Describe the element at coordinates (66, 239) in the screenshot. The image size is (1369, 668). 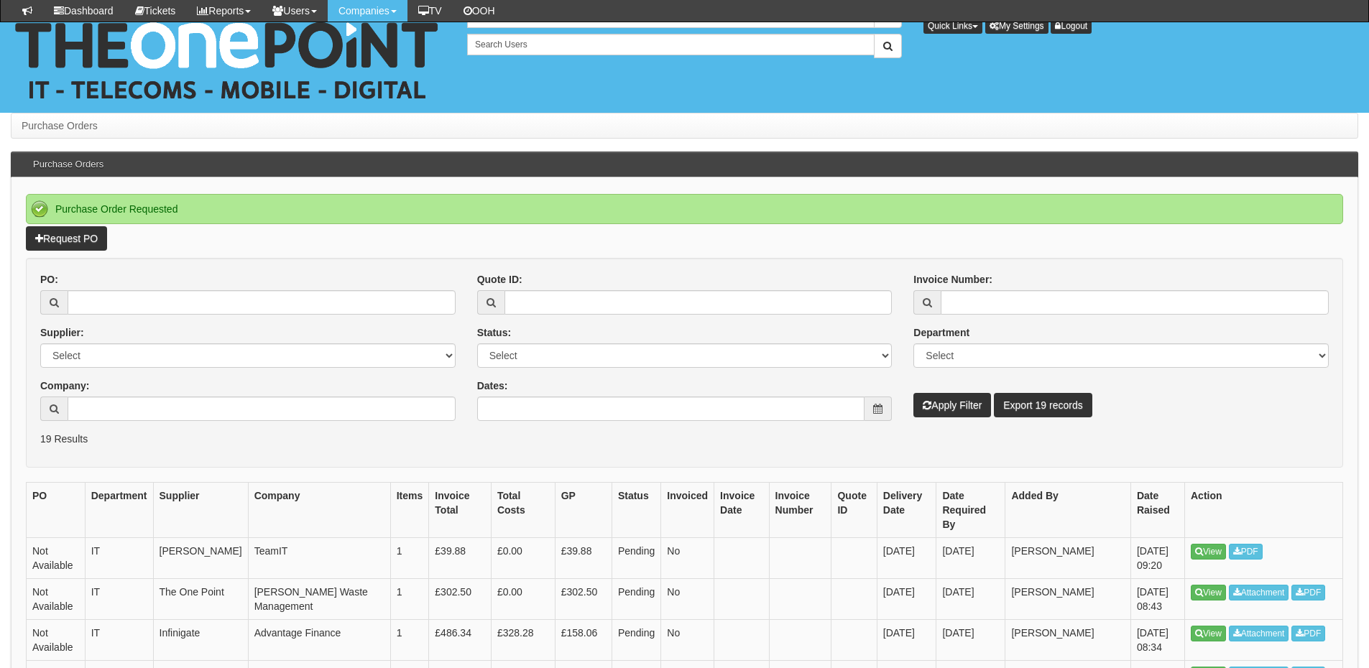
I see `a: Request PO` at that location.